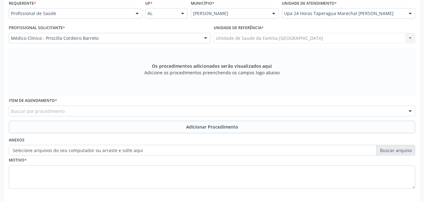 Image resolution: width=424 pixels, height=201 pixels. What do you see at coordinates (212, 127) in the screenshot?
I see `span: Adicionar Procedimento` at bounding box center [212, 127].